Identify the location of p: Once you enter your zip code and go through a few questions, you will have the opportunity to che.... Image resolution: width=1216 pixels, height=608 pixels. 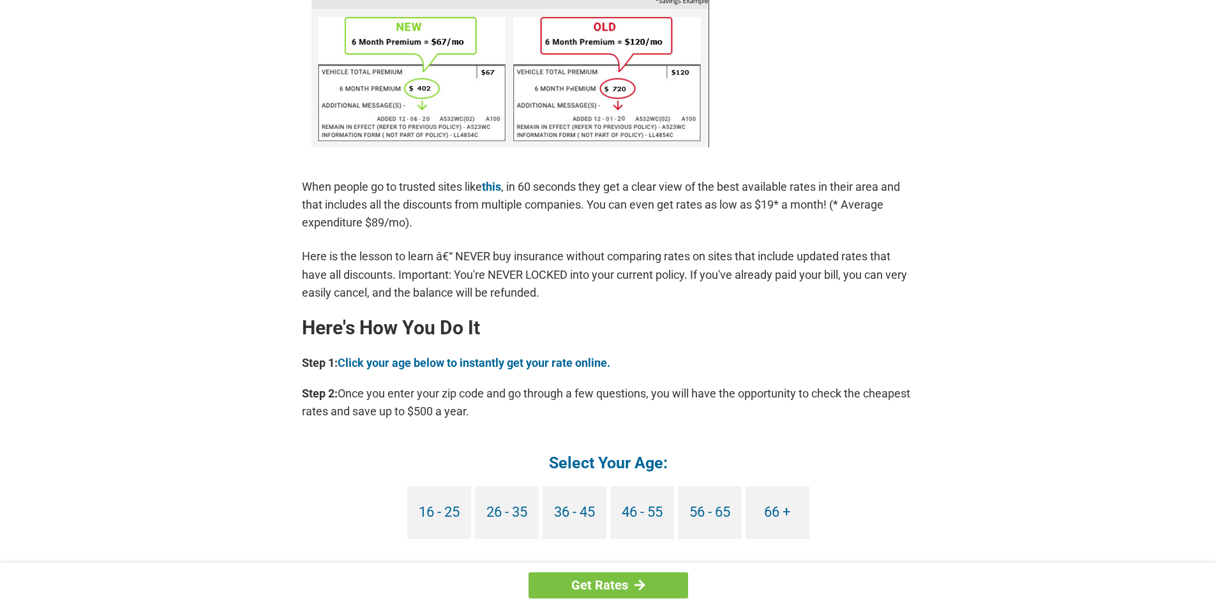
(608, 403).